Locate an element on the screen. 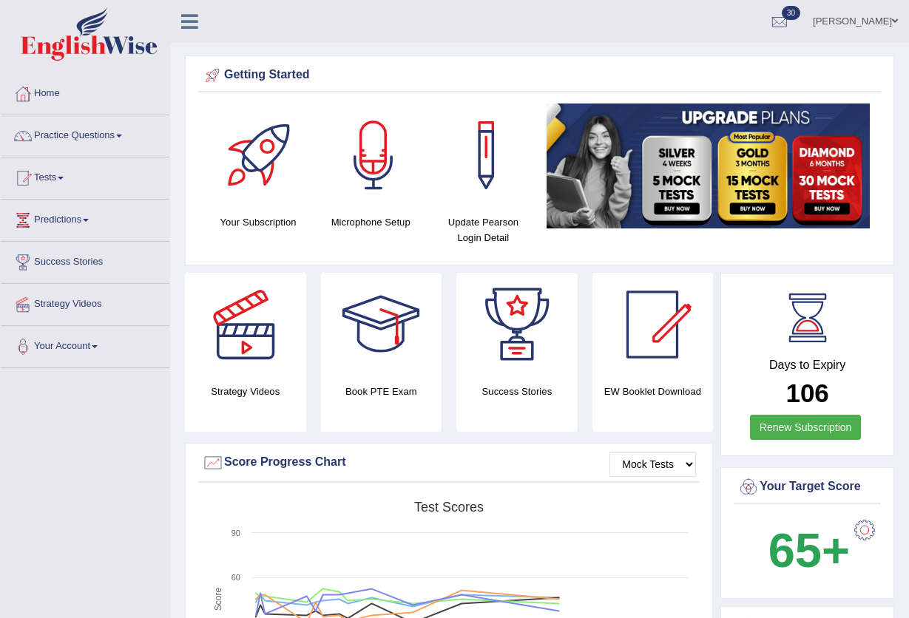 This screenshot has height=618, width=909. a: Success Stories is located at coordinates (85, 260).